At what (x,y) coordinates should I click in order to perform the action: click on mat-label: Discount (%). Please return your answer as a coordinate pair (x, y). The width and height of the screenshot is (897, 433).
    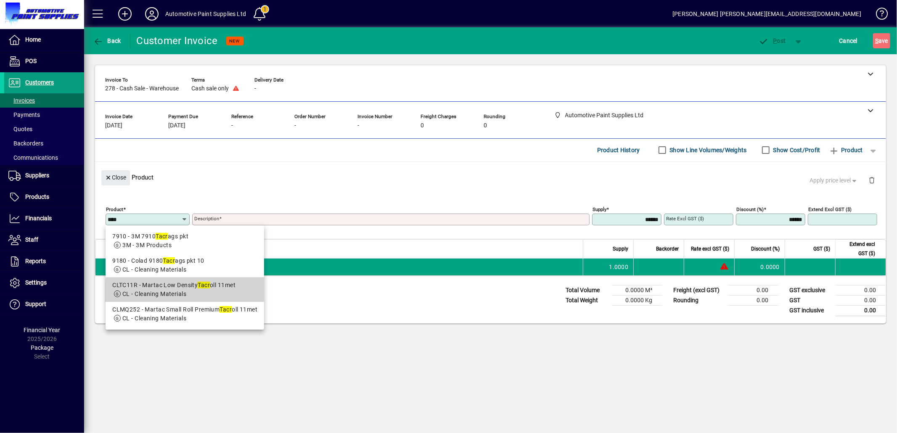
    Looking at the image, I should click on (750, 209).